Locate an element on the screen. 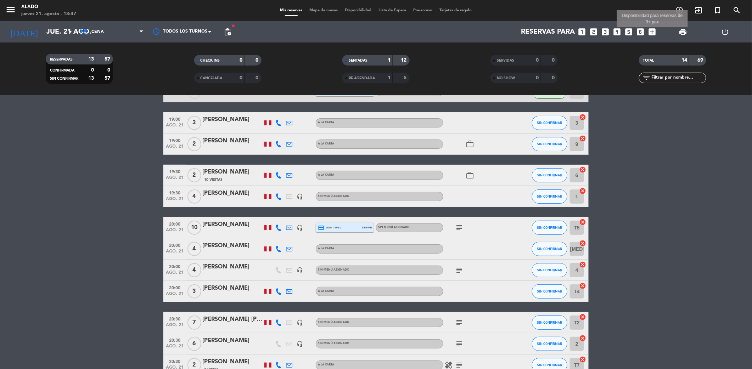 The height and width of the screenshot is (369, 752). strong: 5 is located at coordinates (406, 78).